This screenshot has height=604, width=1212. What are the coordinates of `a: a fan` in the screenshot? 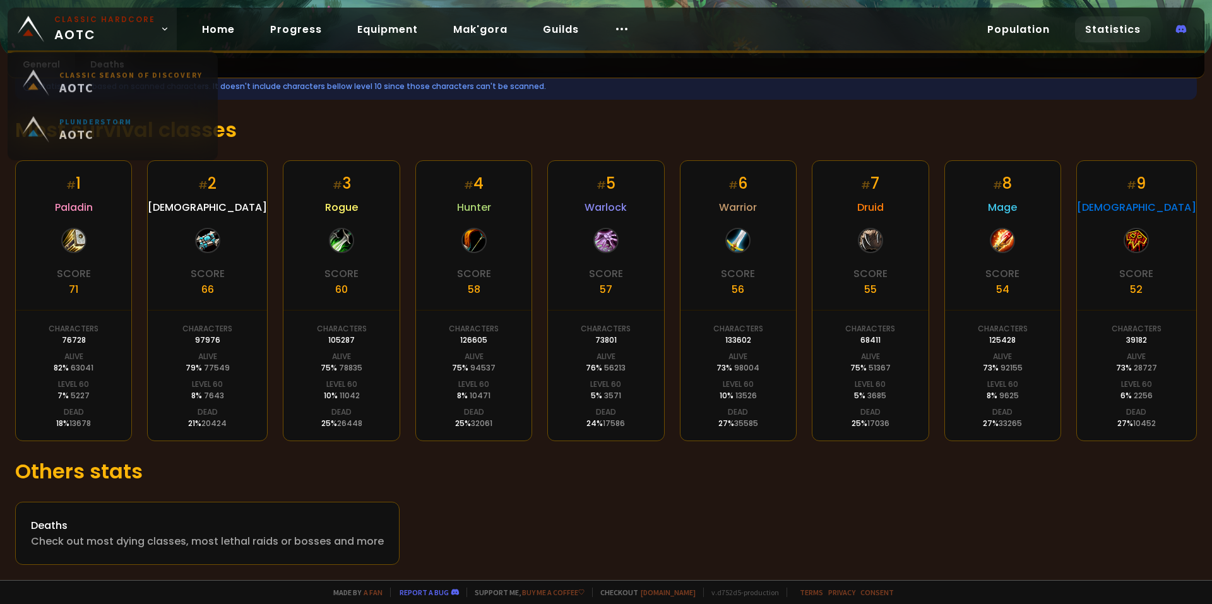 It's located at (373, 592).